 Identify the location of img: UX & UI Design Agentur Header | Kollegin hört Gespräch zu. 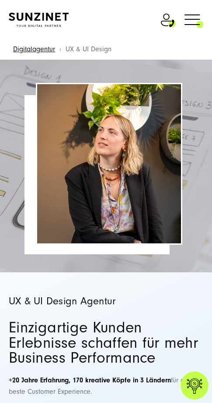
(109, 163).